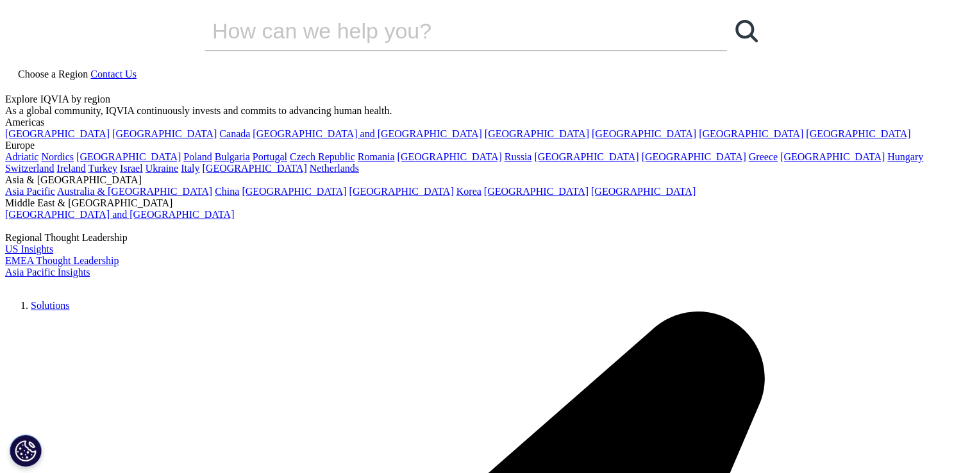  Describe the element at coordinates (47, 273) in the screenshot. I see `span: Asia Pacific Insights` at that location.